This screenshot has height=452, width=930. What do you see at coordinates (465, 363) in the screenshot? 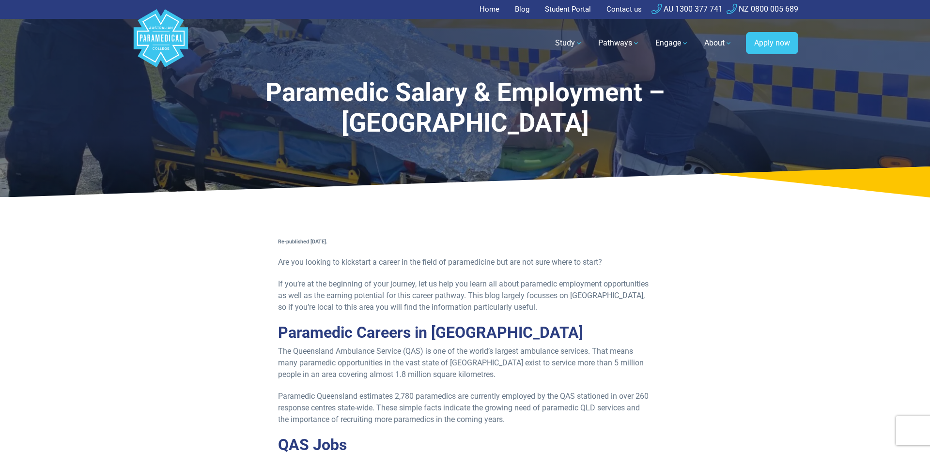
I see `p: The Queensland Ambulance Service (QAS) is one of the world’s largest ambulance services. That mea...` at bounding box center [465, 363].